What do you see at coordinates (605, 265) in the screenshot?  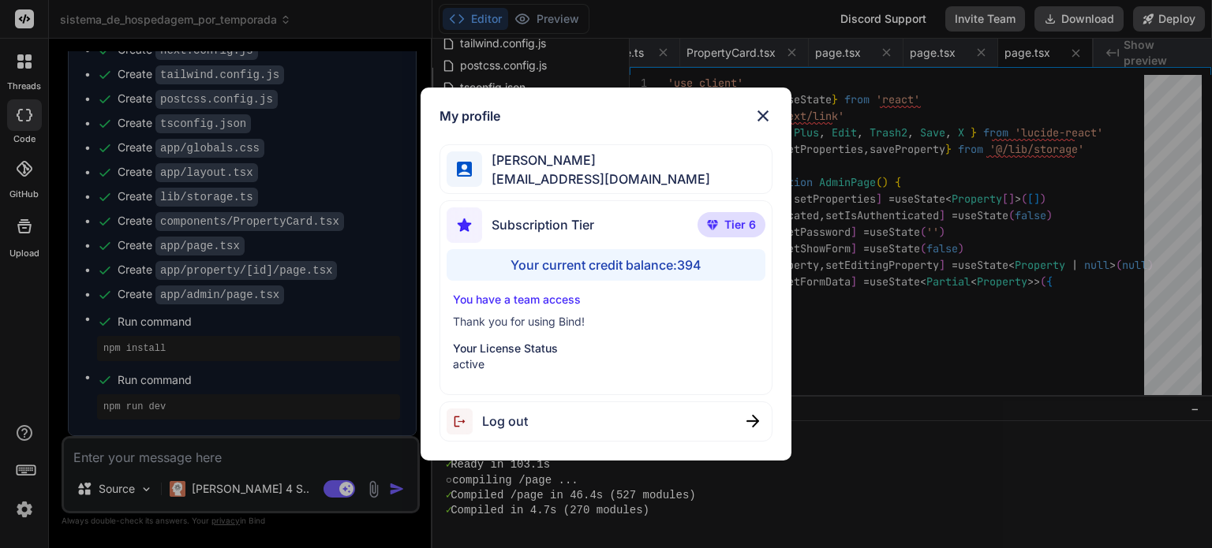 I see `div: Your current credit balance: 394` at bounding box center [605, 265].